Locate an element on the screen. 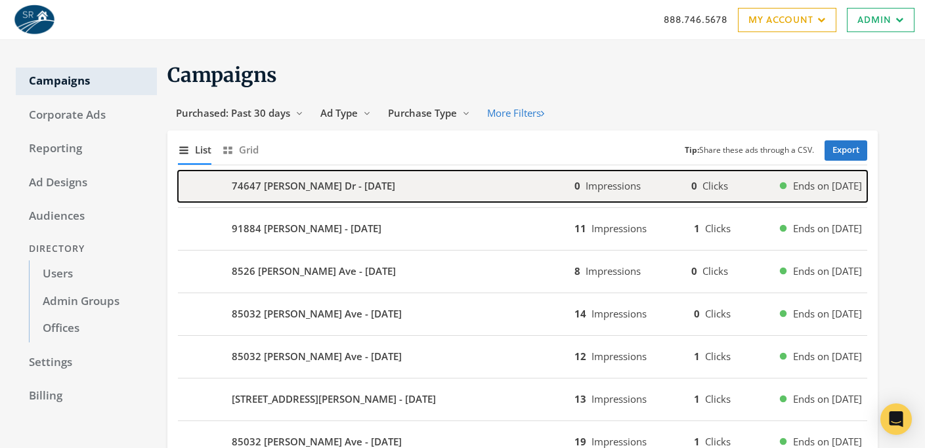 This screenshot has width=925, height=448. a: Export is located at coordinates (846, 150).